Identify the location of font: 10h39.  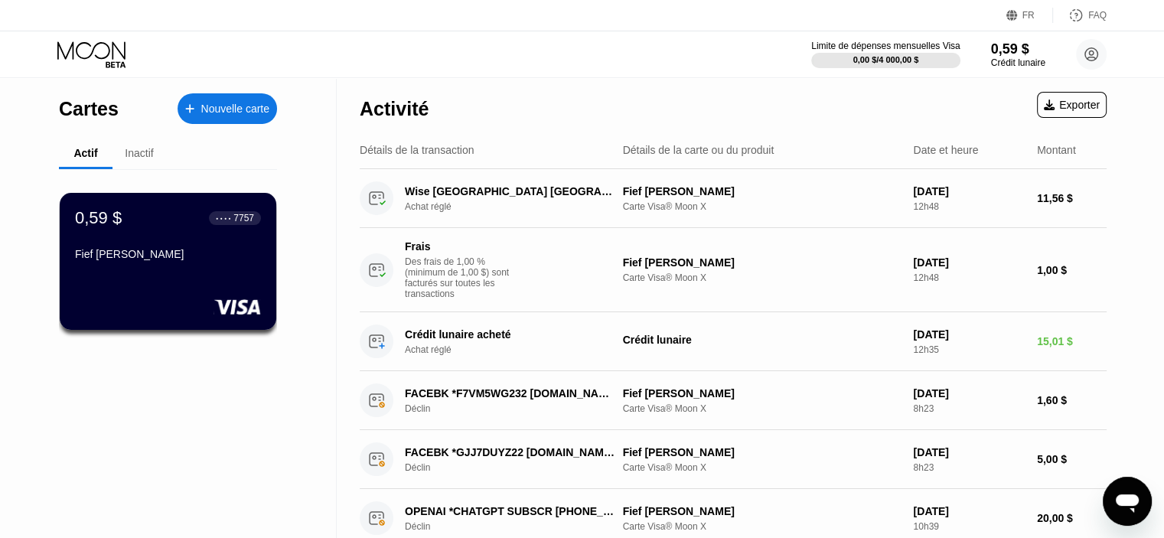
(925, 527).